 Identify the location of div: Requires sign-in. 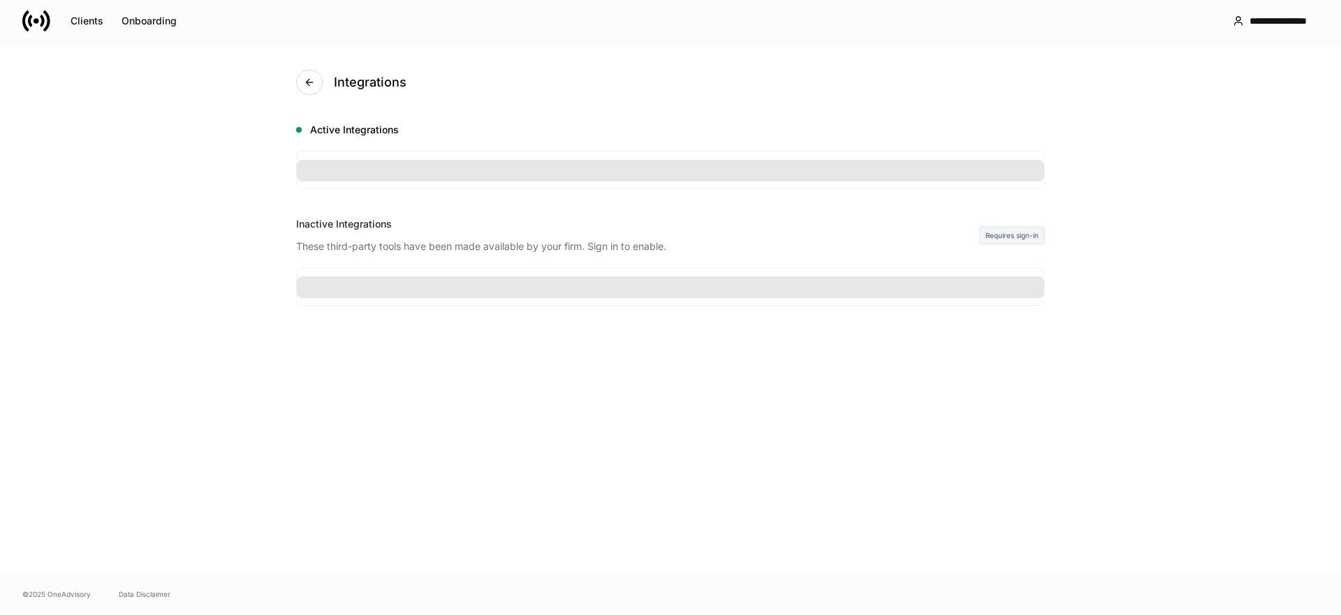
(1012, 235).